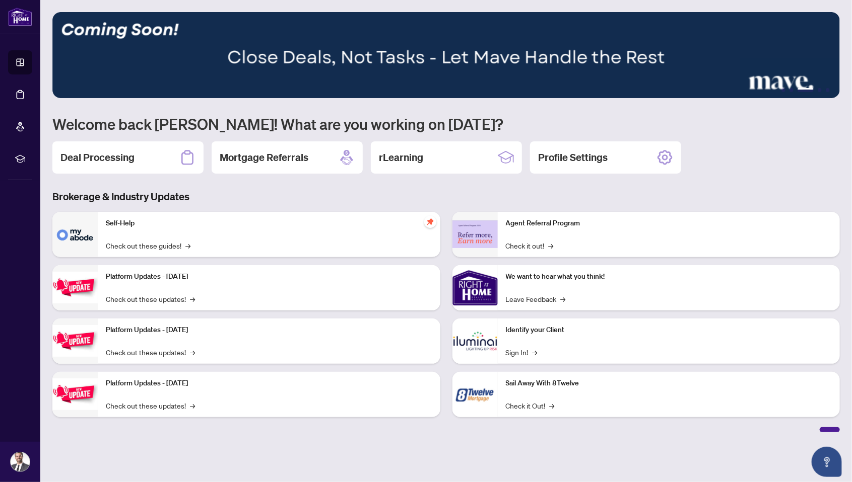 This screenshot has width=852, height=482. What do you see at coordinates (669, 224) in the screenshot?
I see `p: Agent Referral Program` at bounding box center [669, 224].